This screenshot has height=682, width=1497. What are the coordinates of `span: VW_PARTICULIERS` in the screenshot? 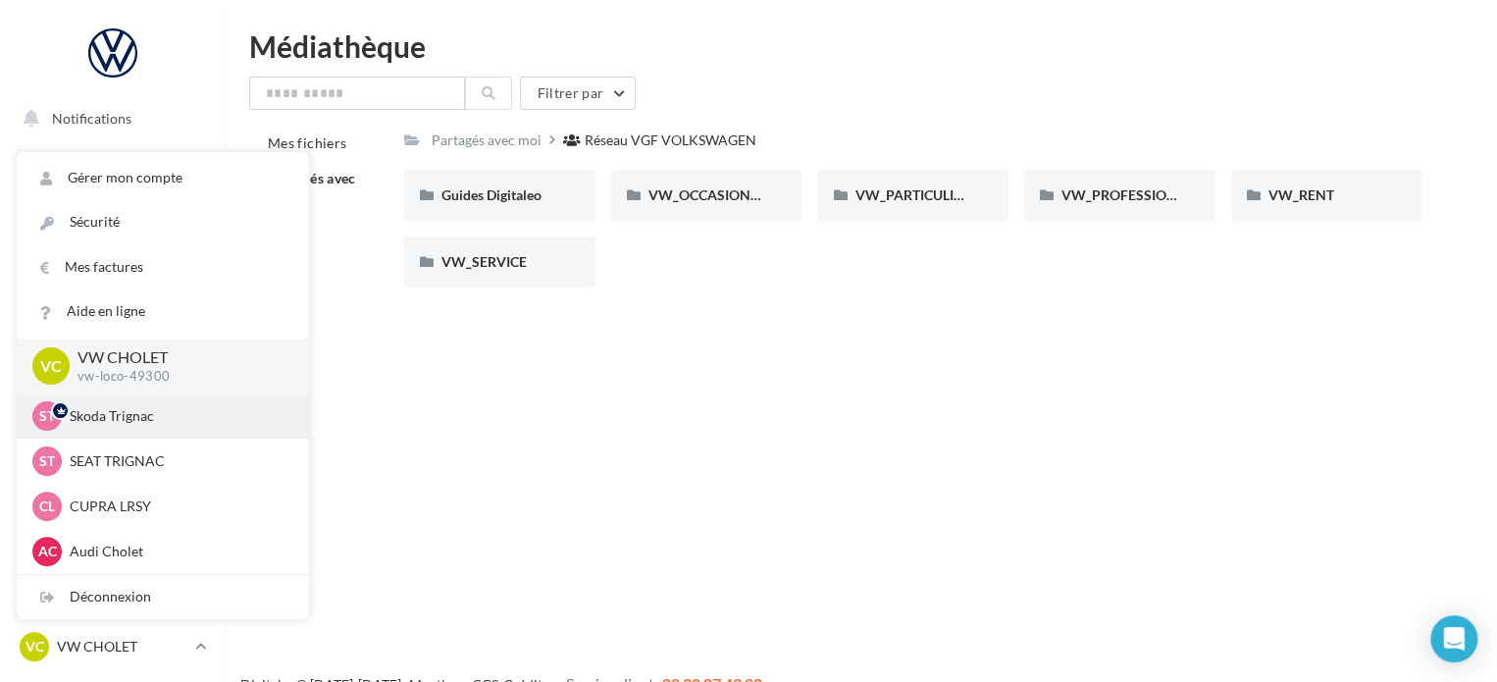 It's located at (915, 194).